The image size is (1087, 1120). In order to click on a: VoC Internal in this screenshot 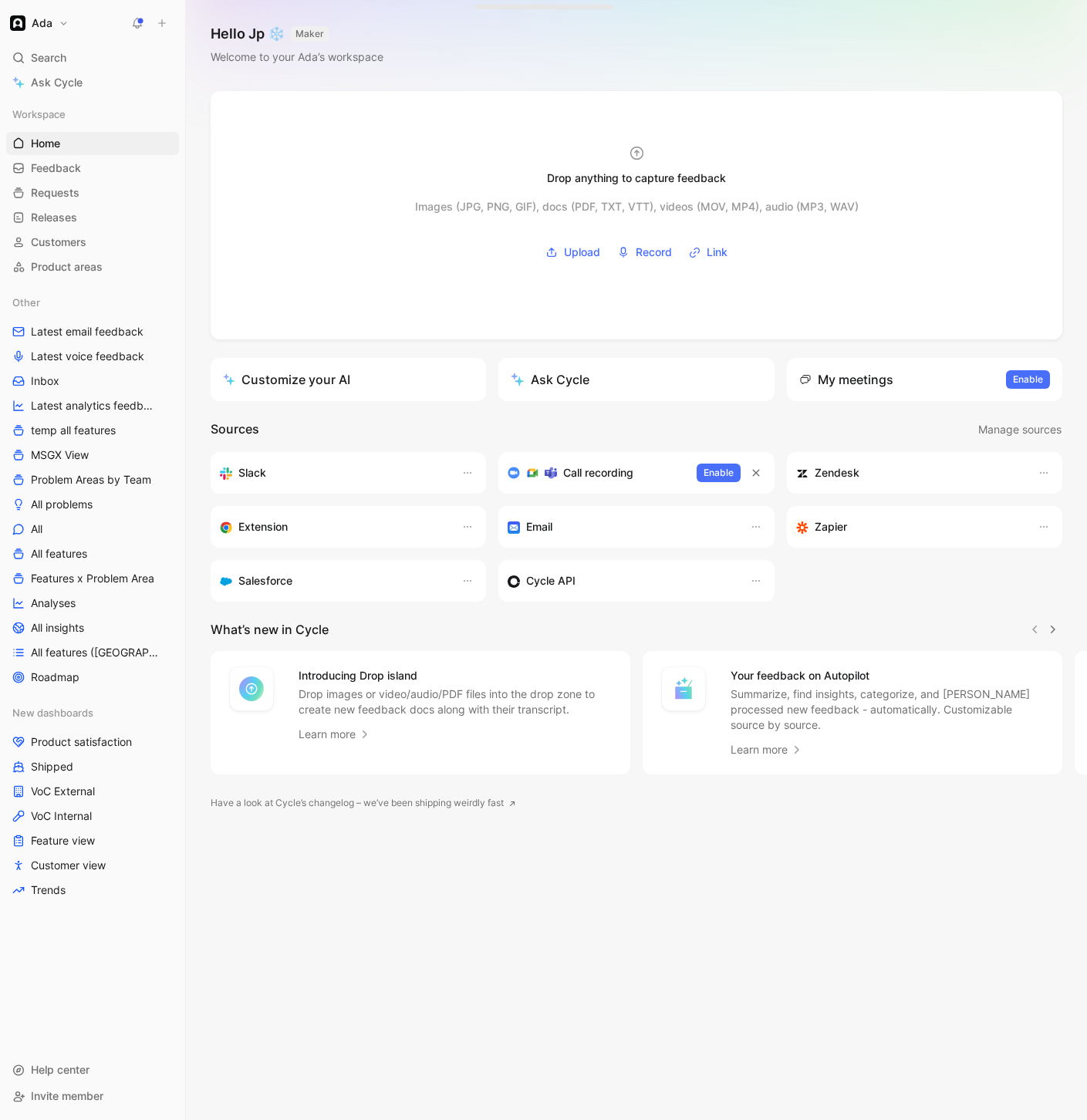, I will do `click(93, 816)`.